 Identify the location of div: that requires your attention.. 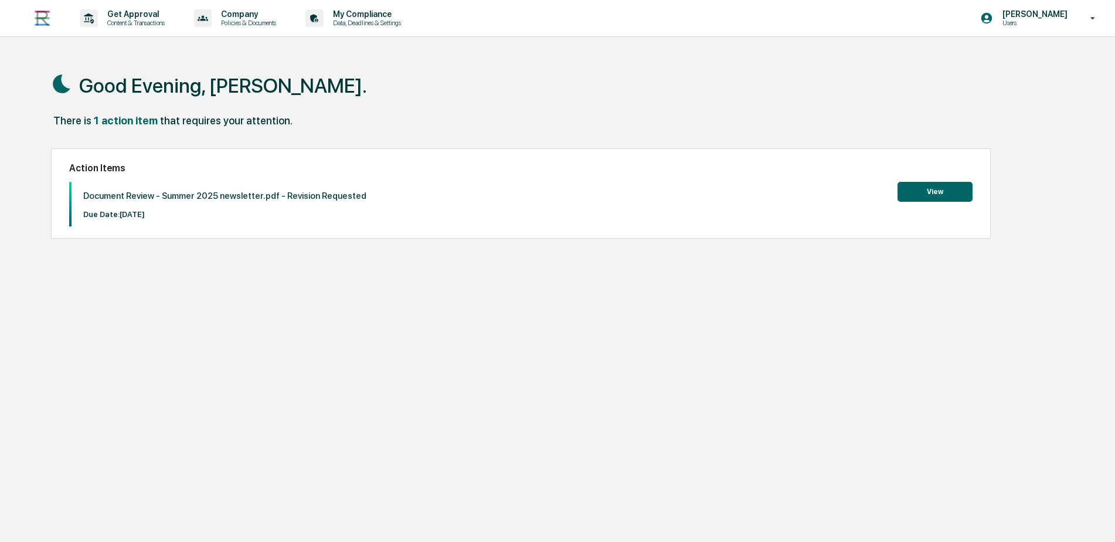
(226, 120).